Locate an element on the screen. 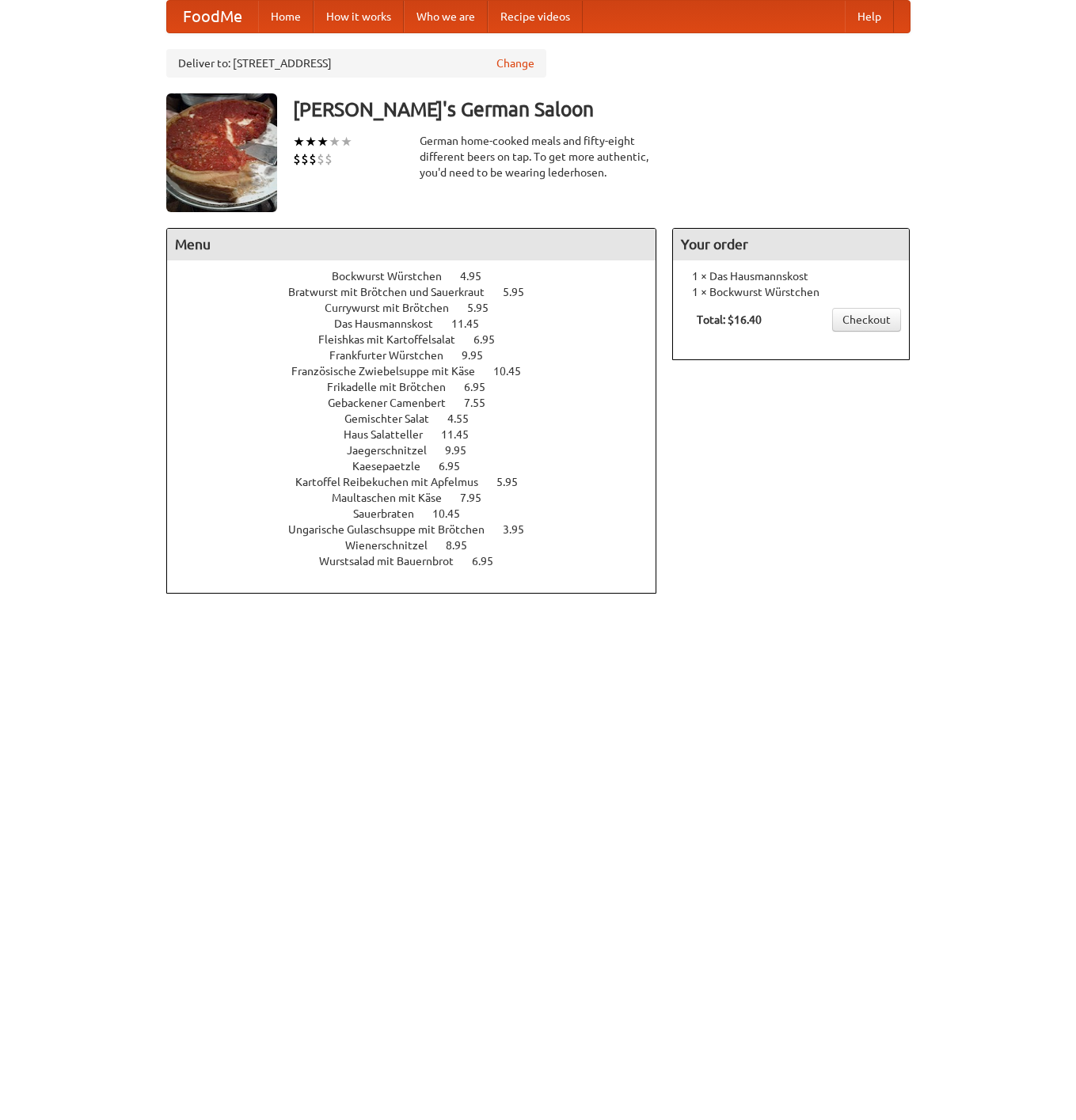 The width and height of the screenshot is (1076, 1120). span: 4.95 is located at coordinates (478, 276).